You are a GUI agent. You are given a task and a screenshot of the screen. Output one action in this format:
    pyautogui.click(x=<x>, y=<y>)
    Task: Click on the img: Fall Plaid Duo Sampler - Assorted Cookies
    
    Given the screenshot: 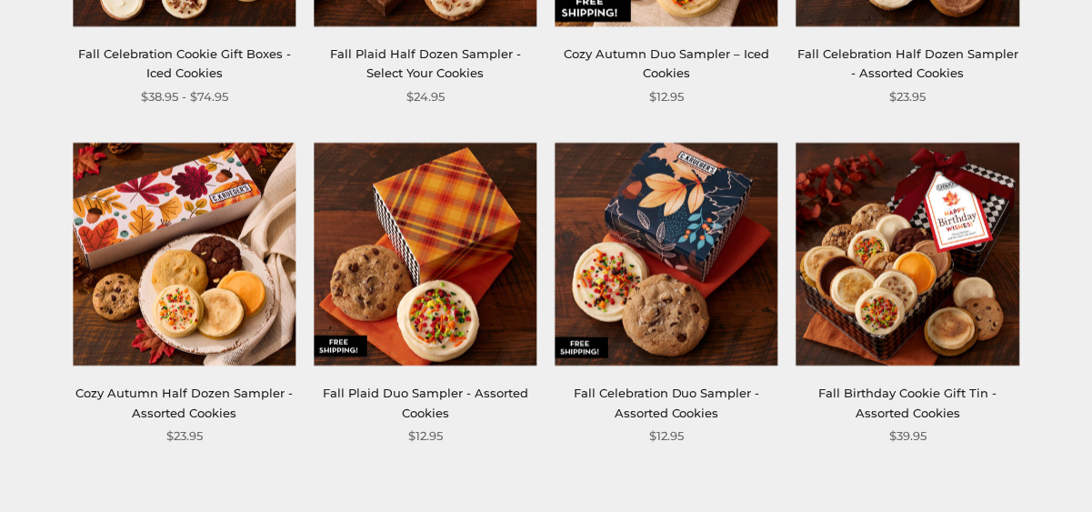 What is the action you would take?
    pyautogui.click(x=425, y=254)
    